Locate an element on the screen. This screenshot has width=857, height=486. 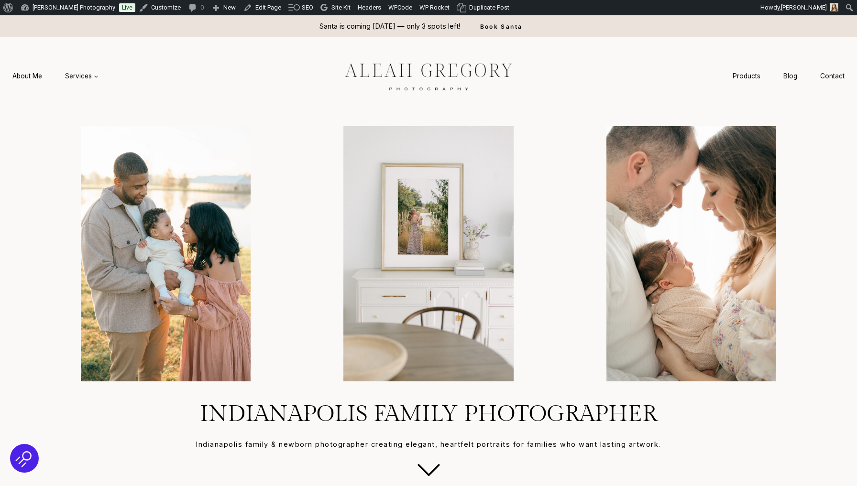
a: Products is located at coordinates (746, 76).